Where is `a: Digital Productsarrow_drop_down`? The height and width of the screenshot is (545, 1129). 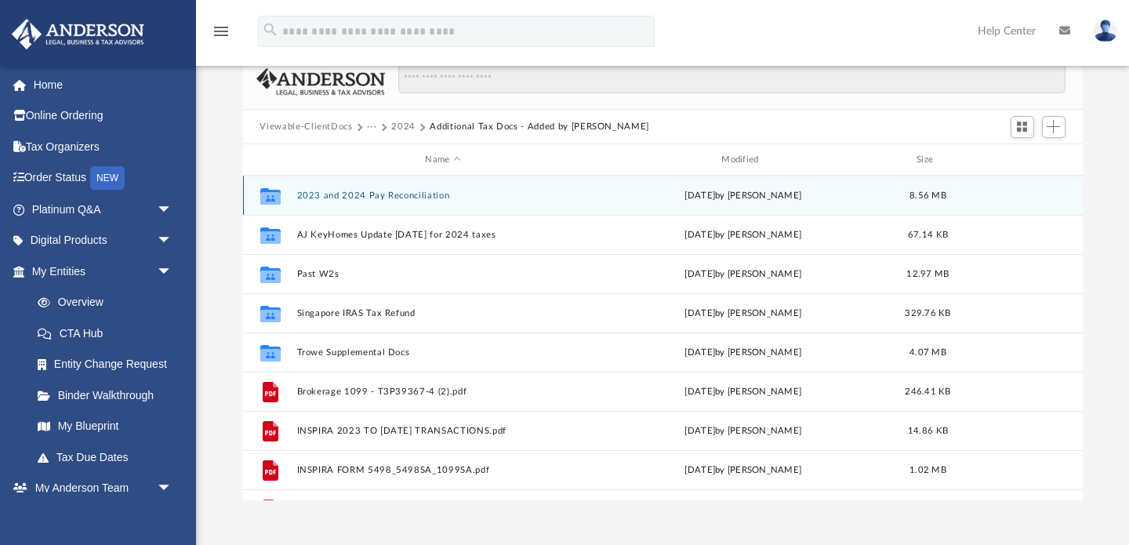
a: Digital Productsarrow_drop_down is located at coordinates (103, 241).